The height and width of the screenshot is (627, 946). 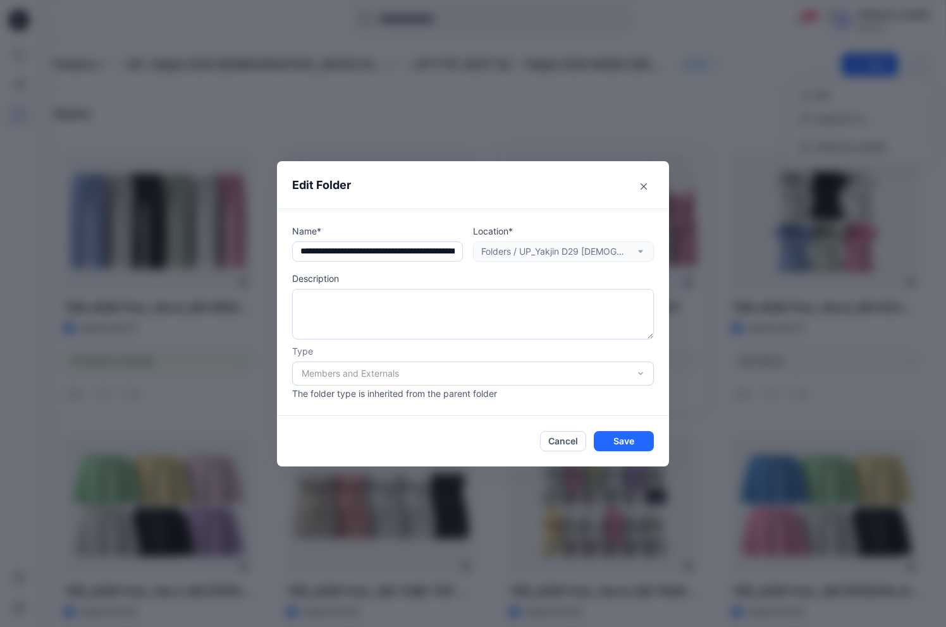 What do you see at coordinates (377, 231) in the screenshot?
I see `p: Name*` at bounding box center [377, 231].